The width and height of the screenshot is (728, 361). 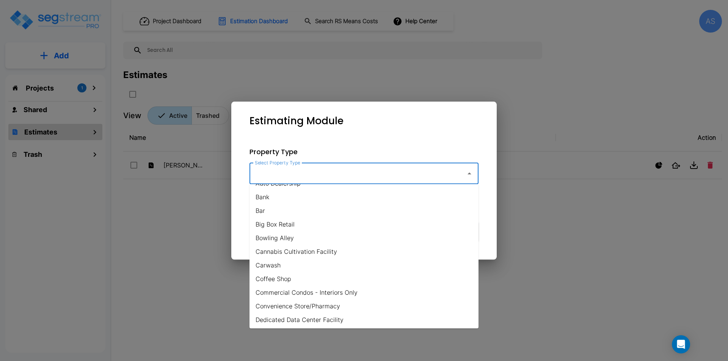 What do you see at coordinates (278, 163) in the screenshot?
I see `label: Select Property Type` at bounding box center [278, 163].